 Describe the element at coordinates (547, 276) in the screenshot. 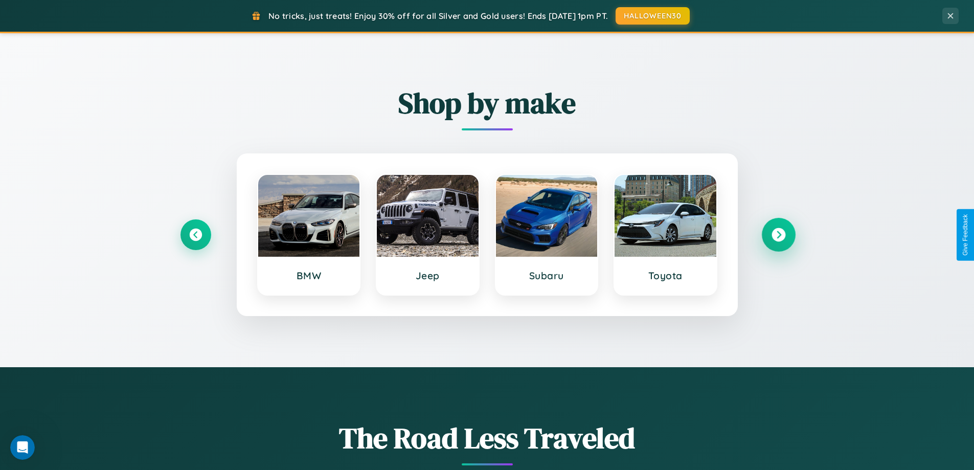

I see `h3: Subaru` at that location.